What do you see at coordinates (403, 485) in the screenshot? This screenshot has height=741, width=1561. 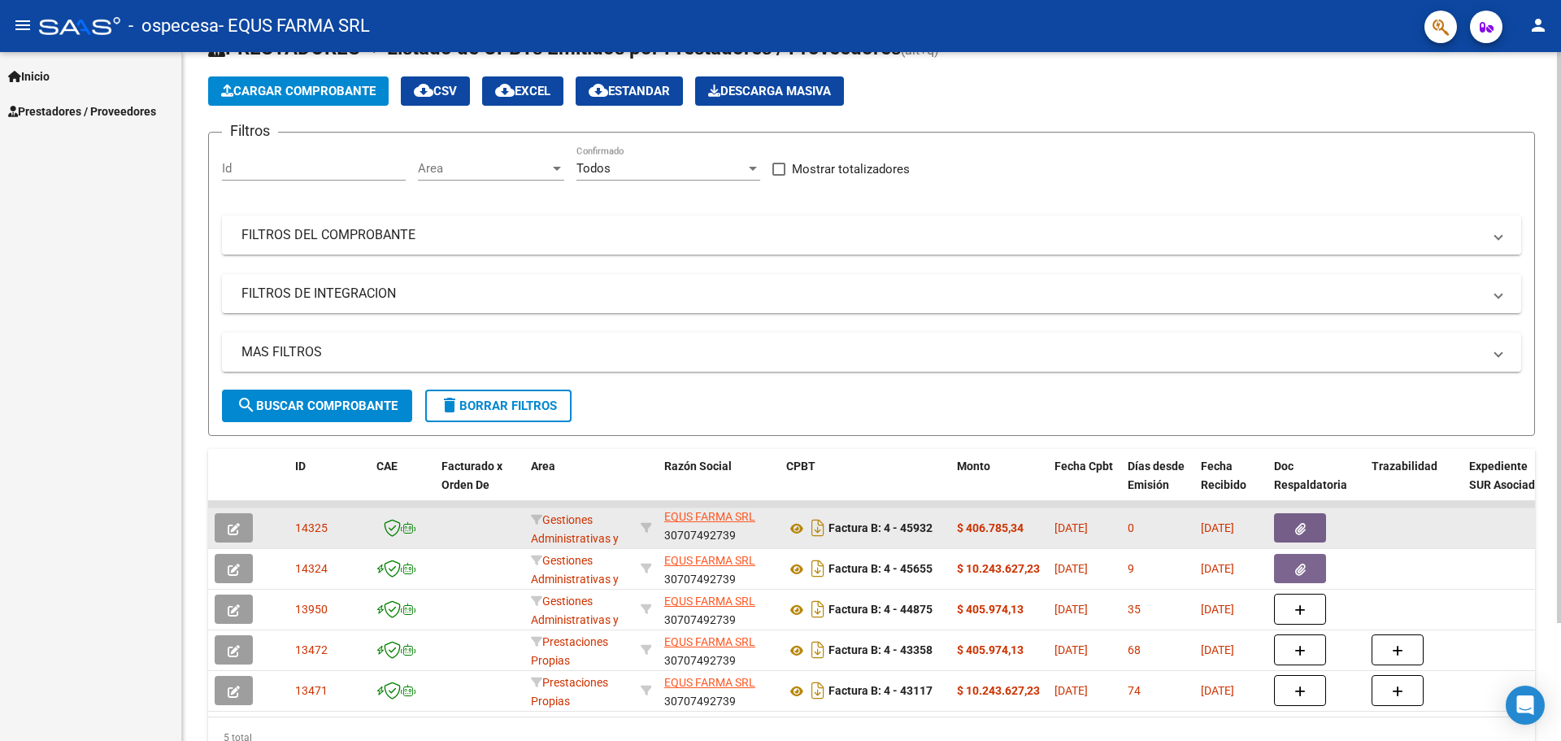 I see `datatable-header-cell: CAE` at bounding box center [403, 485].